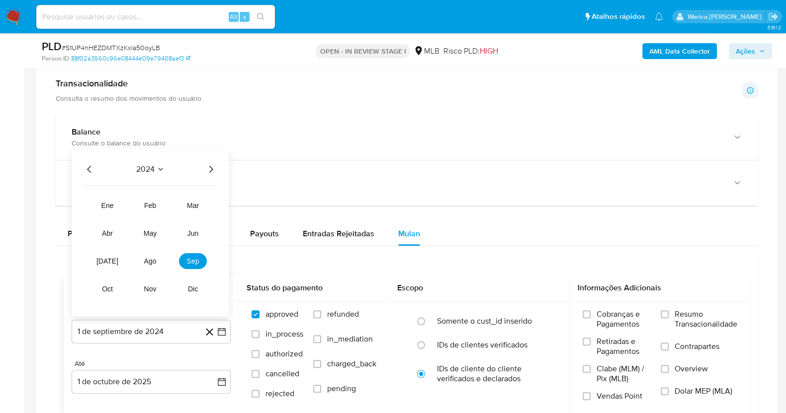 The height and width of the screenshot is (413, 786). I want to click on span: Atalhos rápidos, so click(618, 16).